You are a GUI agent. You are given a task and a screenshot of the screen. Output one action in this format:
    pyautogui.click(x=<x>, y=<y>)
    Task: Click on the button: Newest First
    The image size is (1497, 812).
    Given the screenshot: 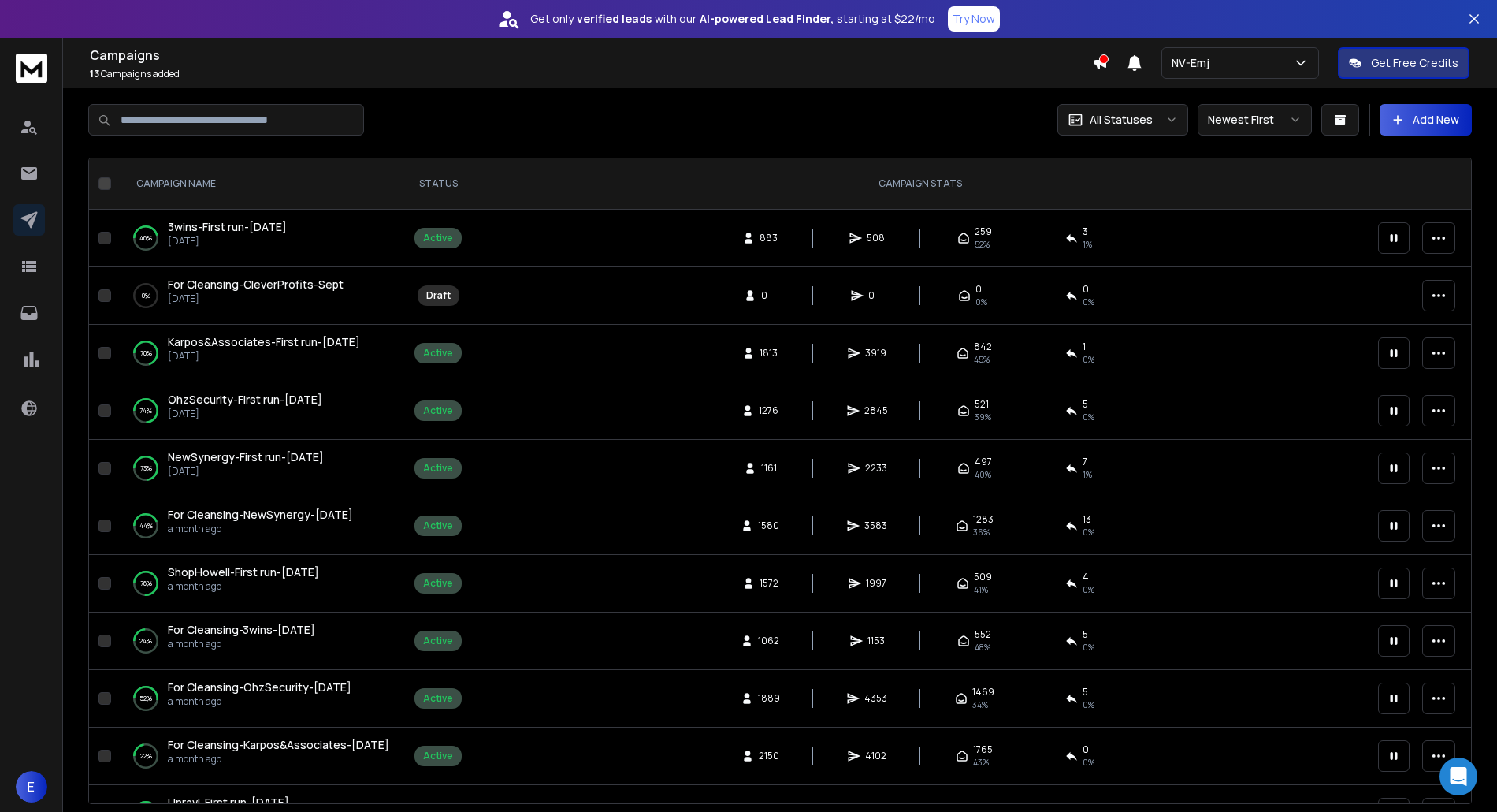 What is the action you would take?
    pyautogui.click(x=1255, y=120)
    